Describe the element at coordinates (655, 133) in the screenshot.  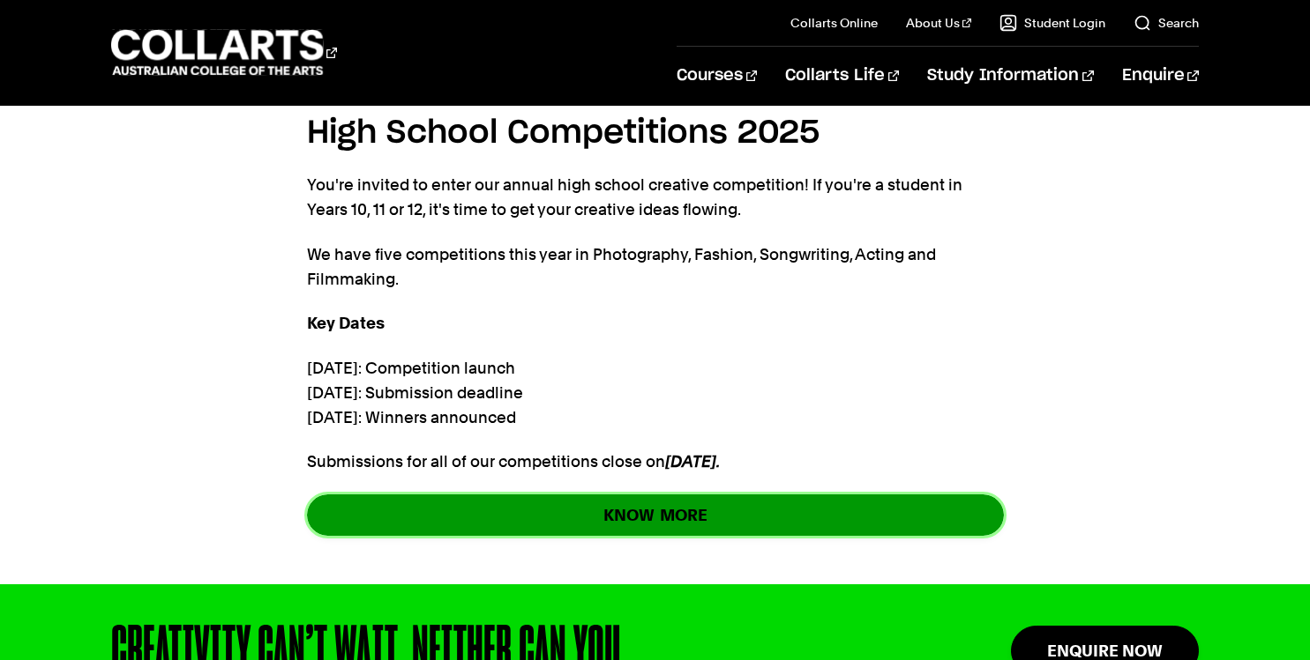
I see `h4: High School Competitions 2025` at that location.